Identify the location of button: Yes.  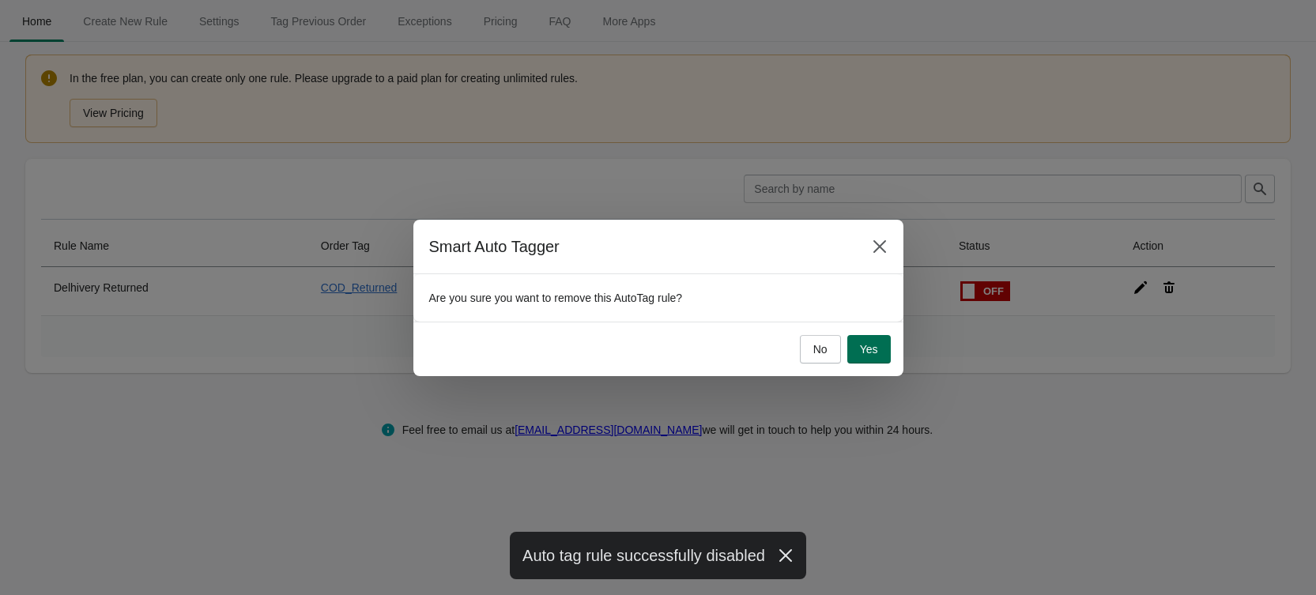
(868, 349).